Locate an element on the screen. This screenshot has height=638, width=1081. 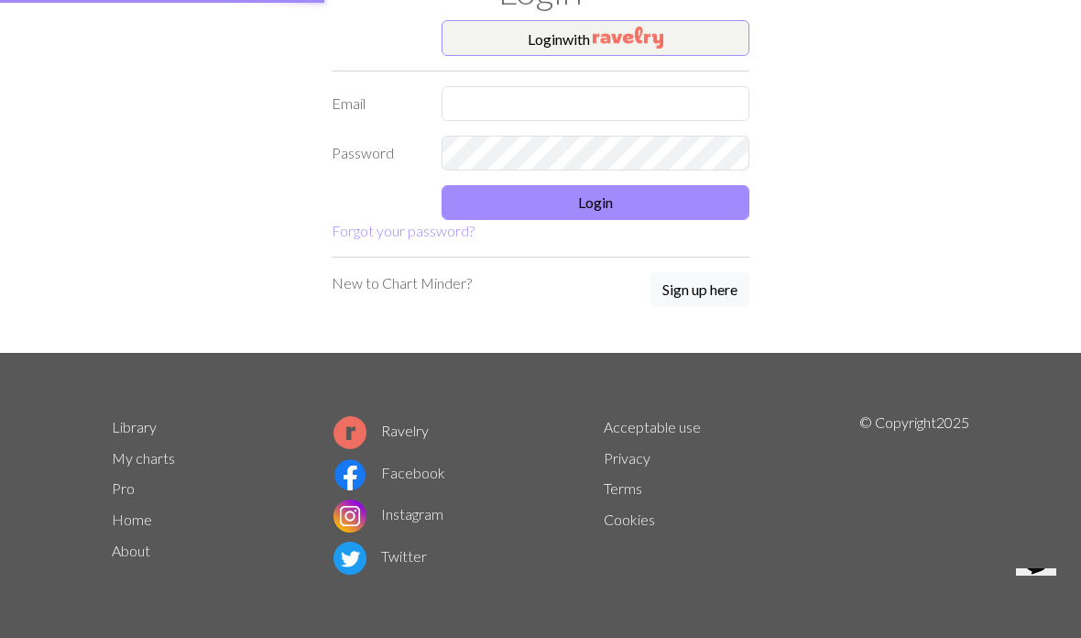
a: Facebook is located at coordinates (389, 472).